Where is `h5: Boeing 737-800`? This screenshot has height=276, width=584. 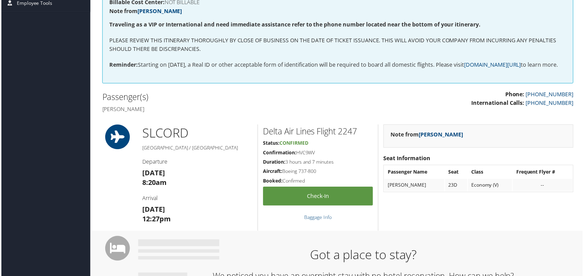 h5: Boeing 737-800 is located at coordinates (318, 172).